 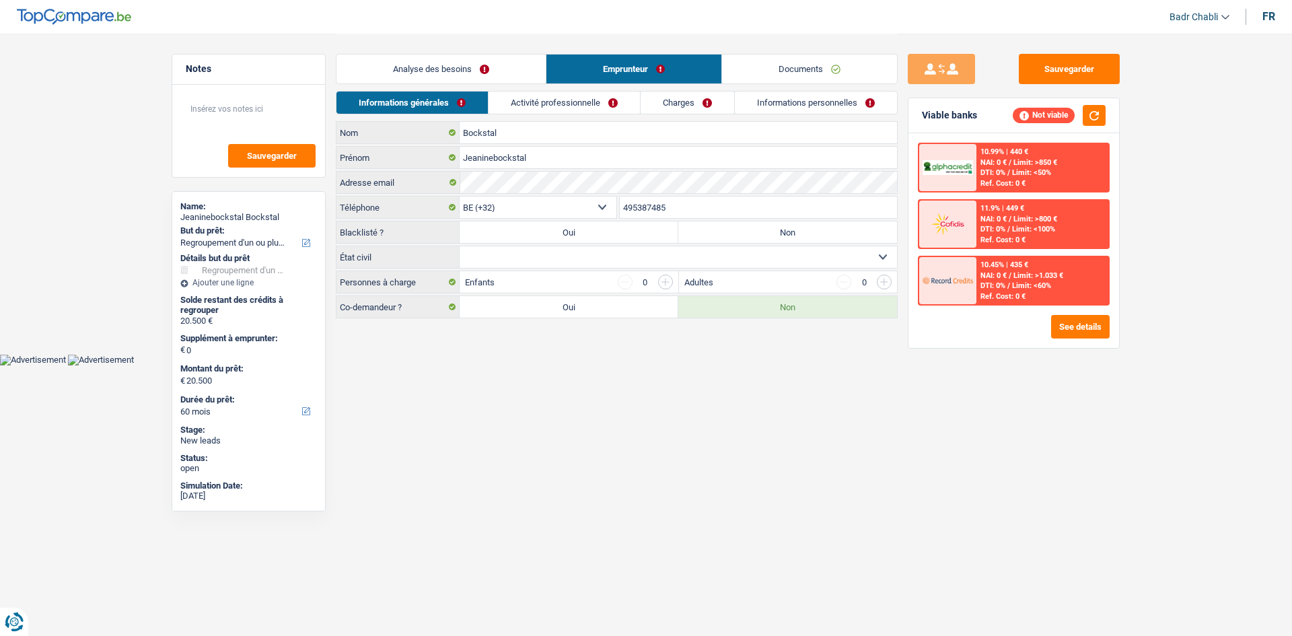 What do you see at coordinates (441, 69) in the screenshot?
I see `a: Analyse des besoins` at bounding box center [441, 69].